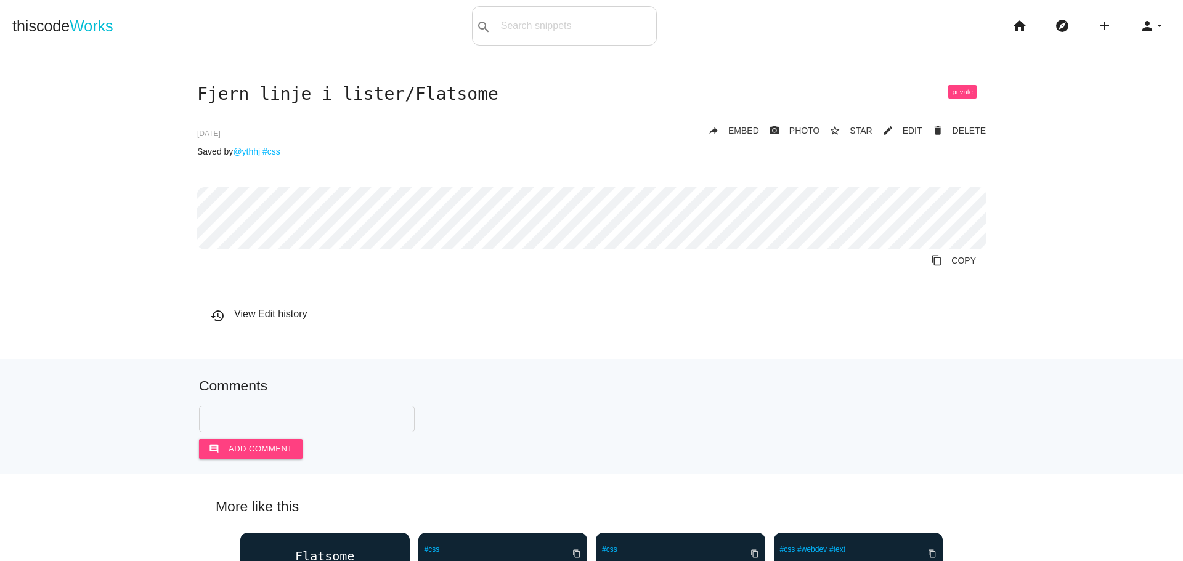 The image size is (1183, 561). Describe the element at coordinates (217, 316) in the screenshot. I see `i: history` at that location.